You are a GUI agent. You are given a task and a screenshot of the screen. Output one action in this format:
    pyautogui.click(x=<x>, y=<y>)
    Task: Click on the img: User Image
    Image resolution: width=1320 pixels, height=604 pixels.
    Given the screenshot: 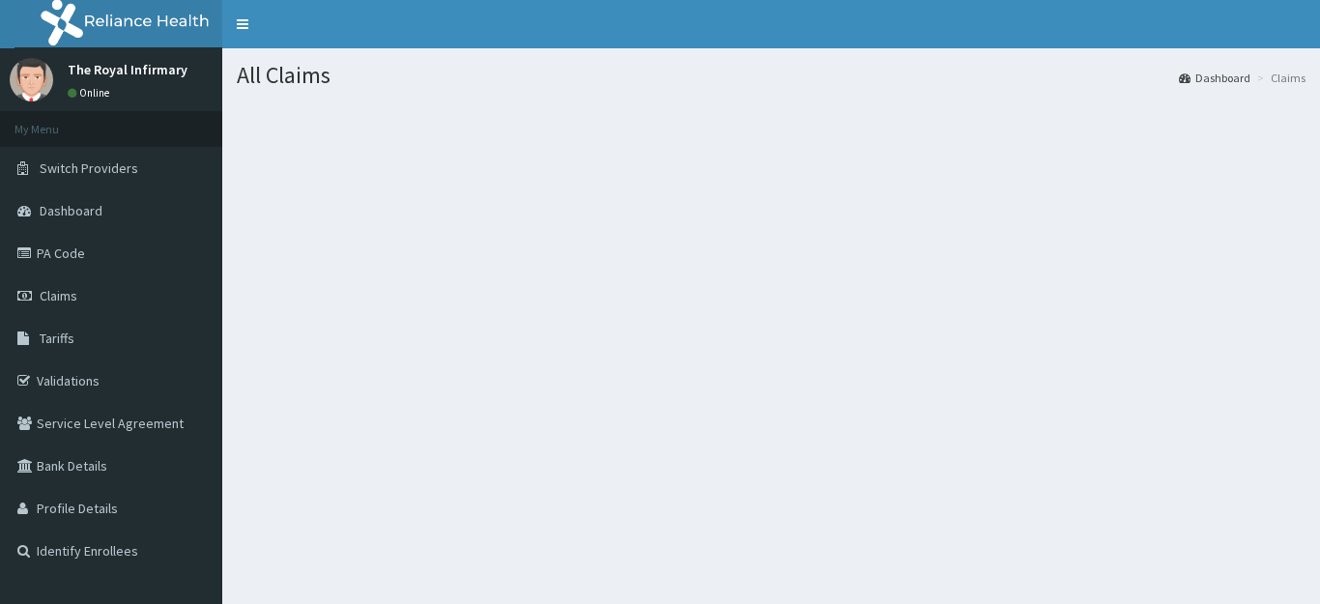 What is the action you would take?
    pyautogui.click(x=31, y=79)
    